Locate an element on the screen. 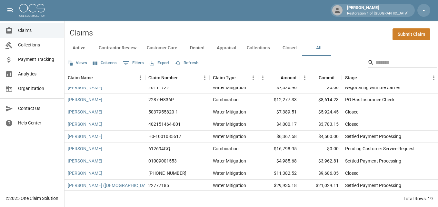 Image resolution: width=438 pixels, height=207 pixels. div: PO Has Insurance Check is located at coordinates (369, 100).